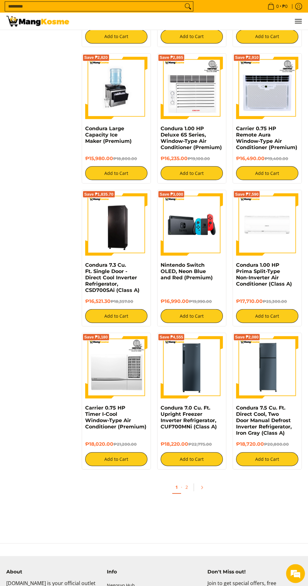 The height and width of the screenshot is (586, 308). I want to click on img: Condura 1.00 HP Prima Split-Type Non-Inverter Air Conditioner (Class A), so click(267, 224).